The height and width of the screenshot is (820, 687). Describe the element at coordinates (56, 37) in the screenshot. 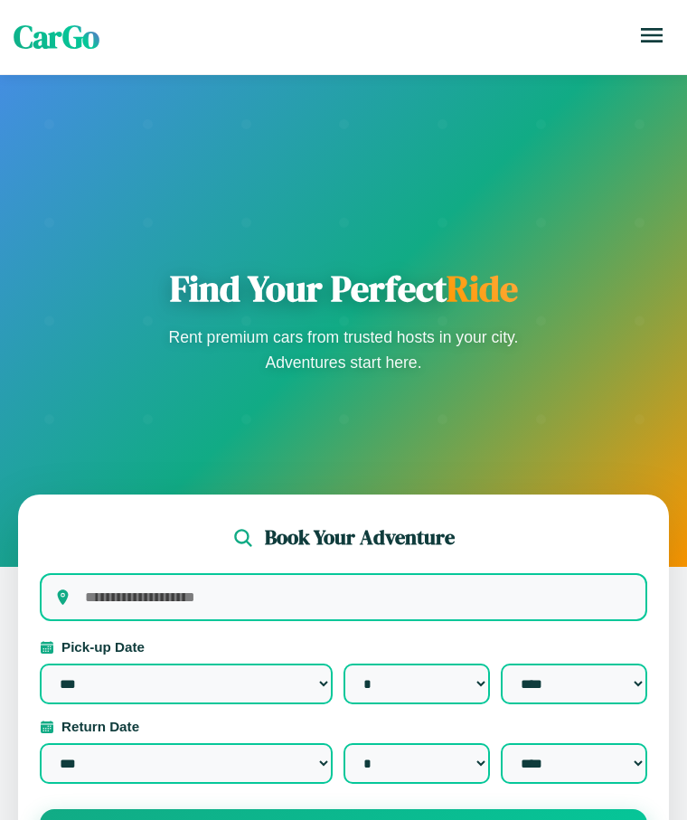

I see `span: CarGo` at that location.